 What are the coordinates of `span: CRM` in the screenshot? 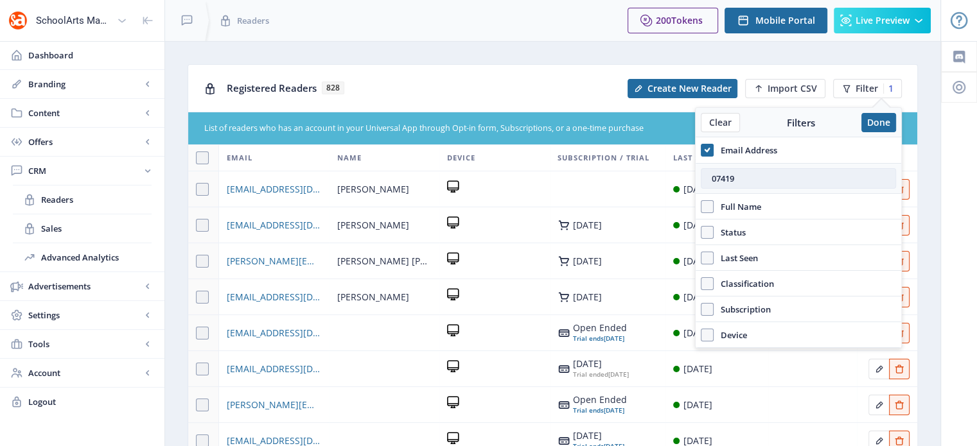 It's located at (85, 171).